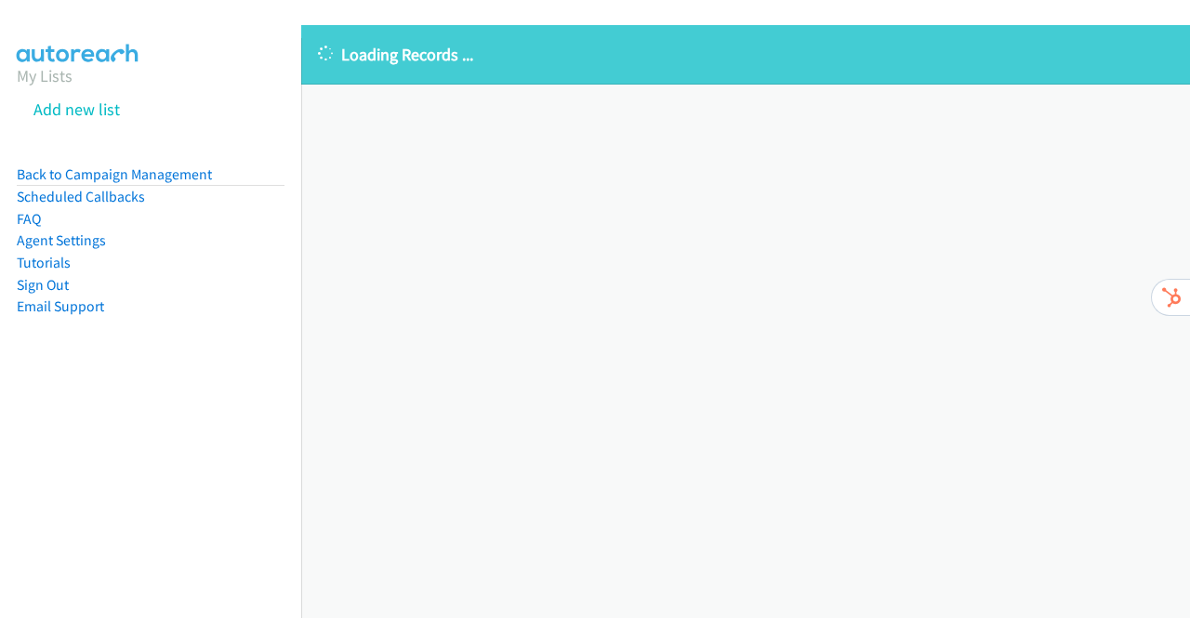 Image resolution: width=1190 pixels, height=618 pixels. What do you see at coordinates (81, 196) in the screenshot?
I see `a: Scheduled Callbacks` at bounding box center [81, 196].